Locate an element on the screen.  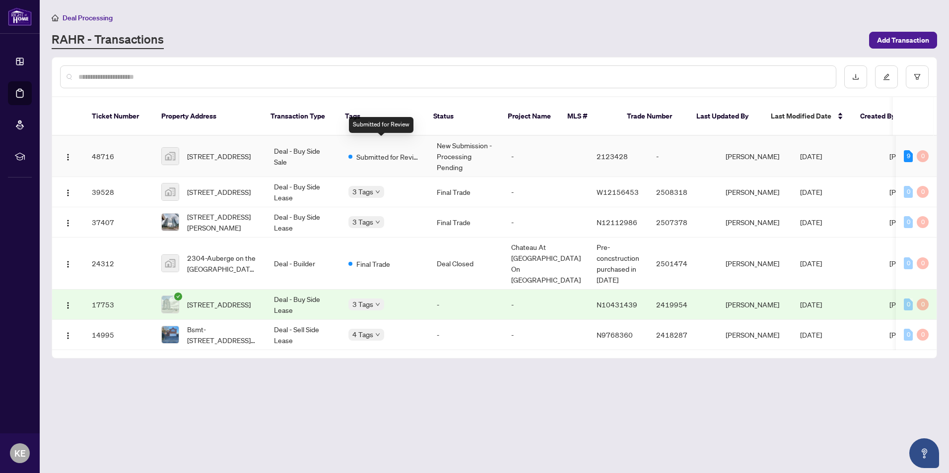
td: Deal - Buy Side Sale is located at coordinates (303, 156).